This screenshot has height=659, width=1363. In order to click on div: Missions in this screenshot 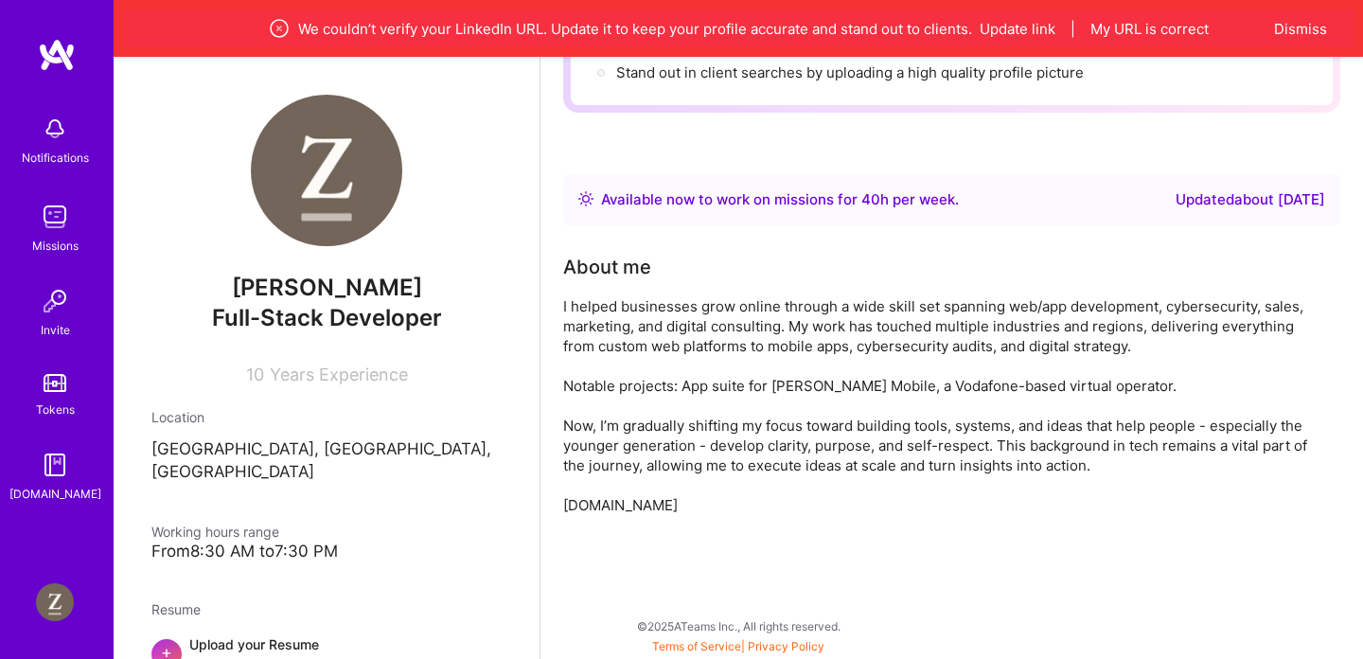, I will do `click(55, 245)`.